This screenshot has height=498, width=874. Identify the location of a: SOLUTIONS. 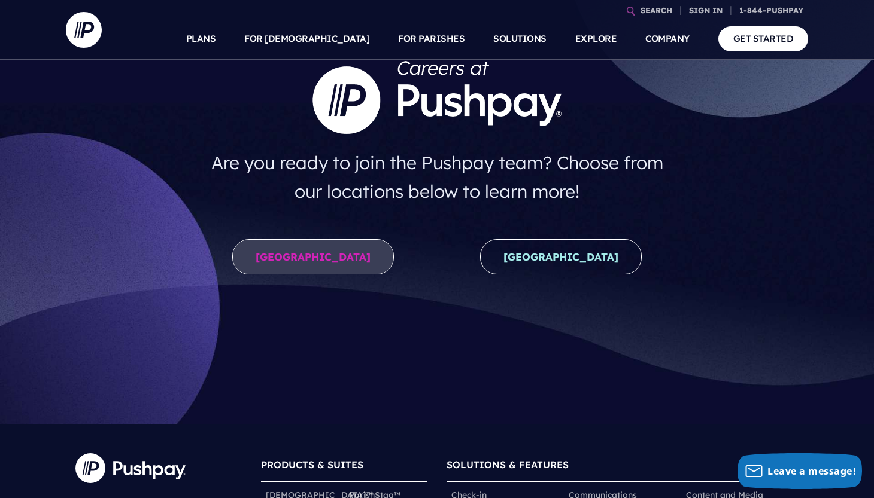
(519, 39).